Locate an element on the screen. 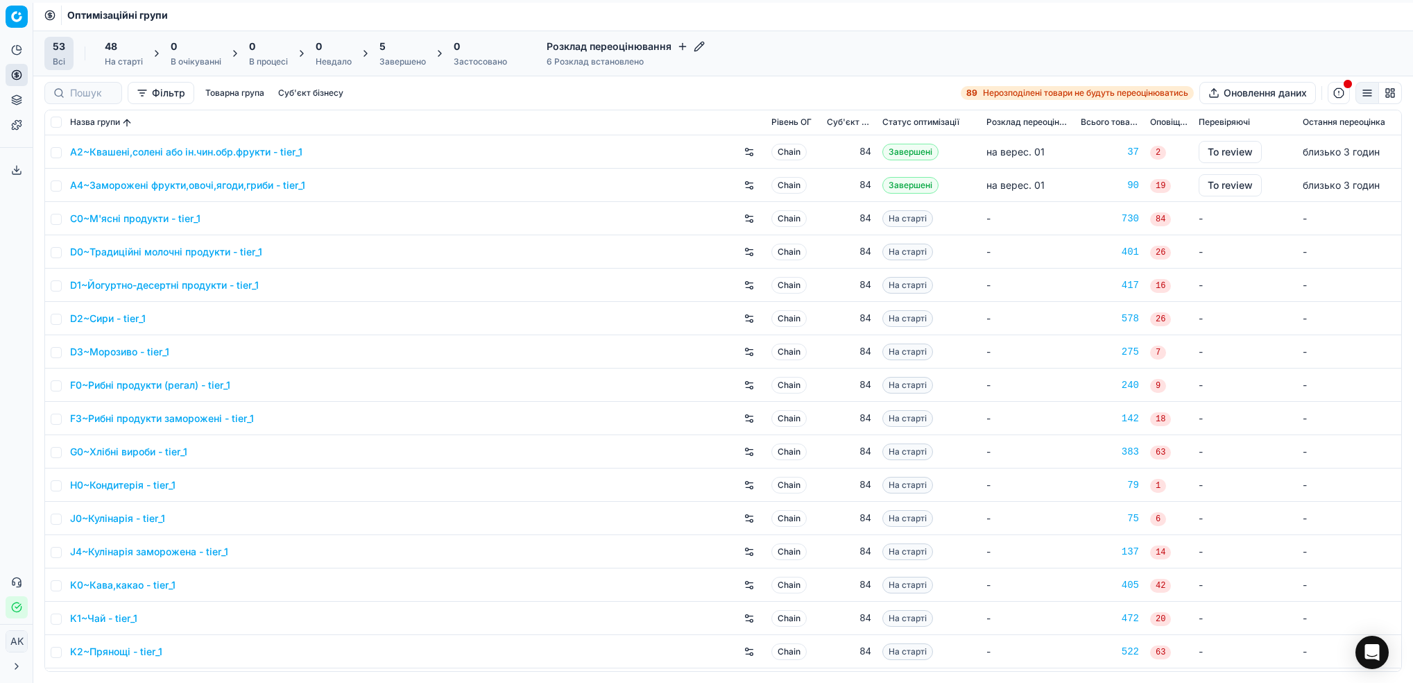 The image size is (1413, 683). span: 6 is located at coordinates (1158, 519).